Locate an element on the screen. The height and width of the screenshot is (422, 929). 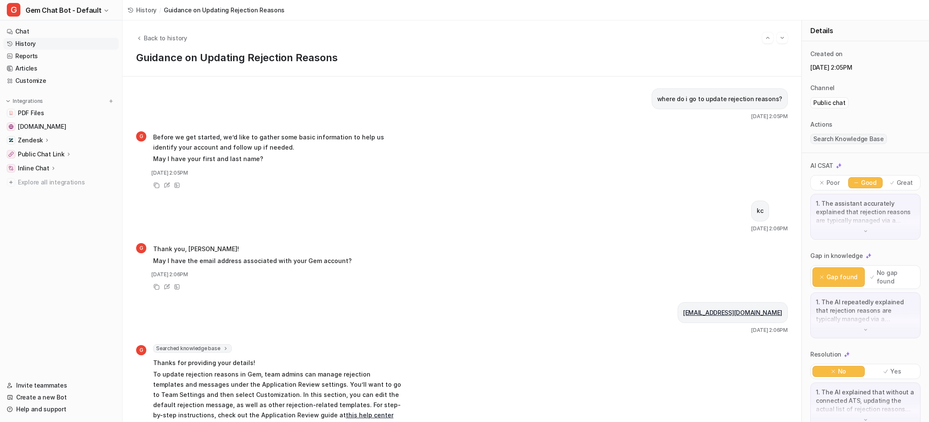
a: PDF FilesPDF Files is located at coordinates (61, 113).